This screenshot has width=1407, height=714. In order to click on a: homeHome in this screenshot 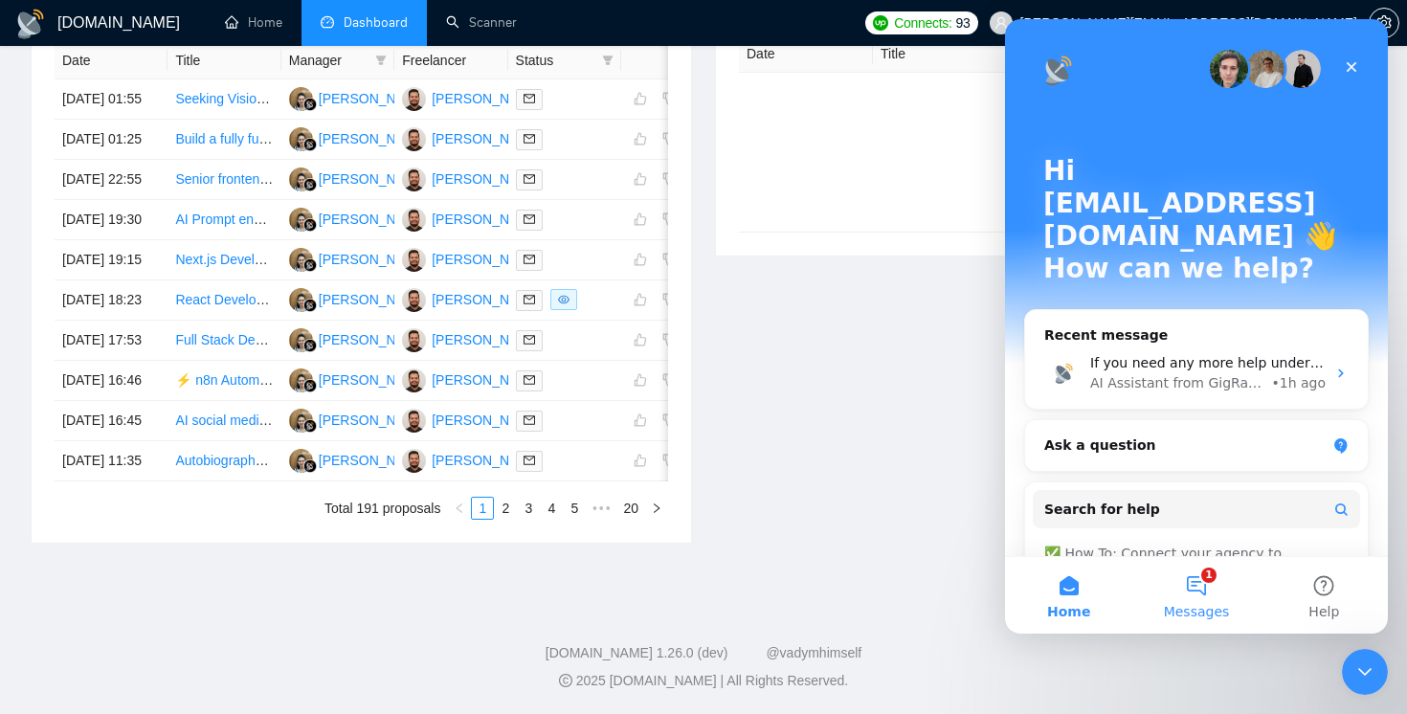, I will do `click(254, 22)`.